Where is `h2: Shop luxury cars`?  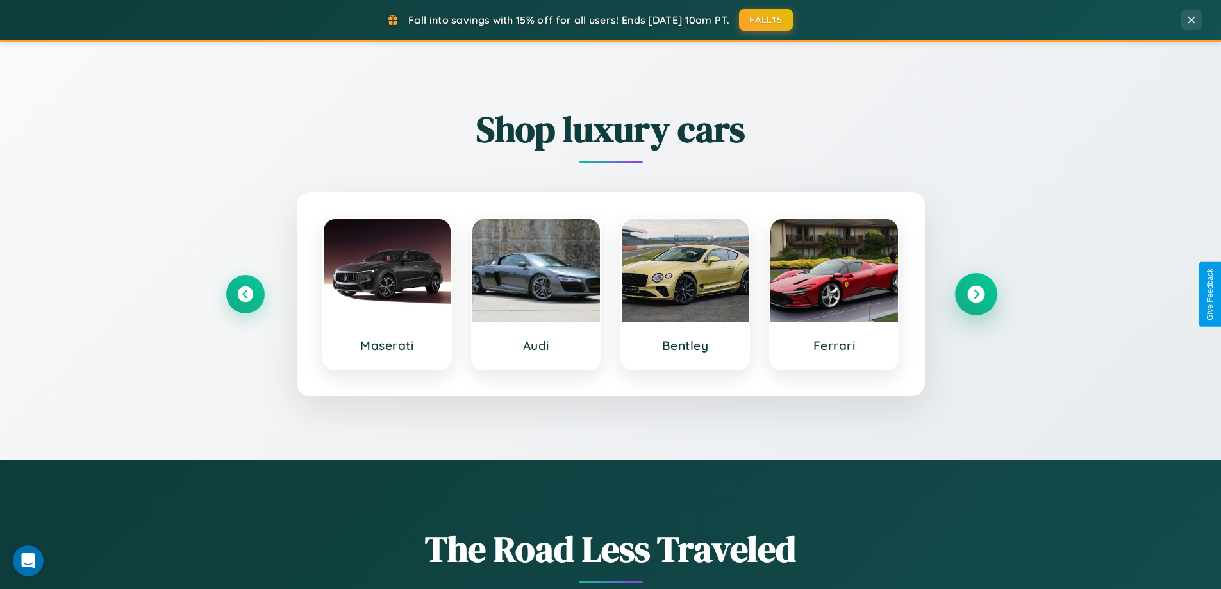 h2: Shop luxury cars is located at coordinates (611, 129).